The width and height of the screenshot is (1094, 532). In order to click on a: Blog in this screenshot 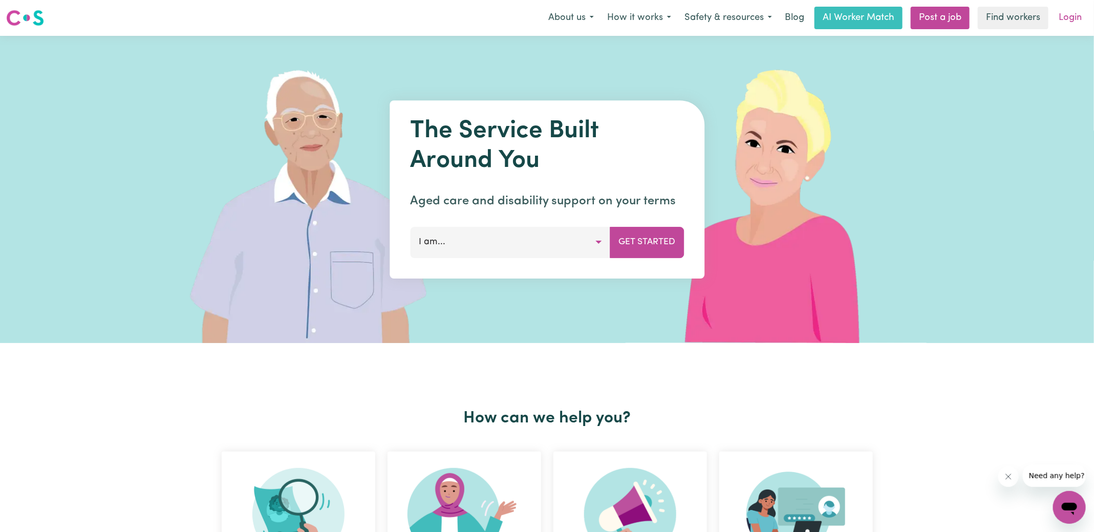, I will do `click(795, 18)`.